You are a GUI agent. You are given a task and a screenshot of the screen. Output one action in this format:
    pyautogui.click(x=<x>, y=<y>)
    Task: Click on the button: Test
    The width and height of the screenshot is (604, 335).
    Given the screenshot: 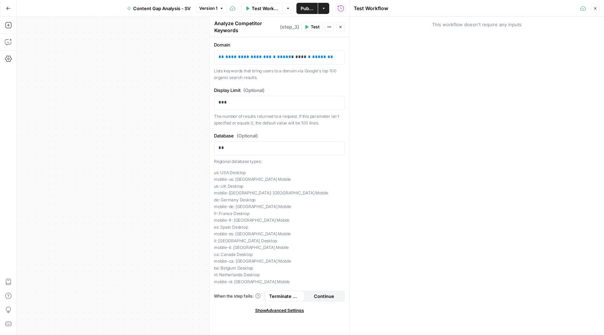 What is the action you would take?
    pyautogui.click(x=312, y=27)
    